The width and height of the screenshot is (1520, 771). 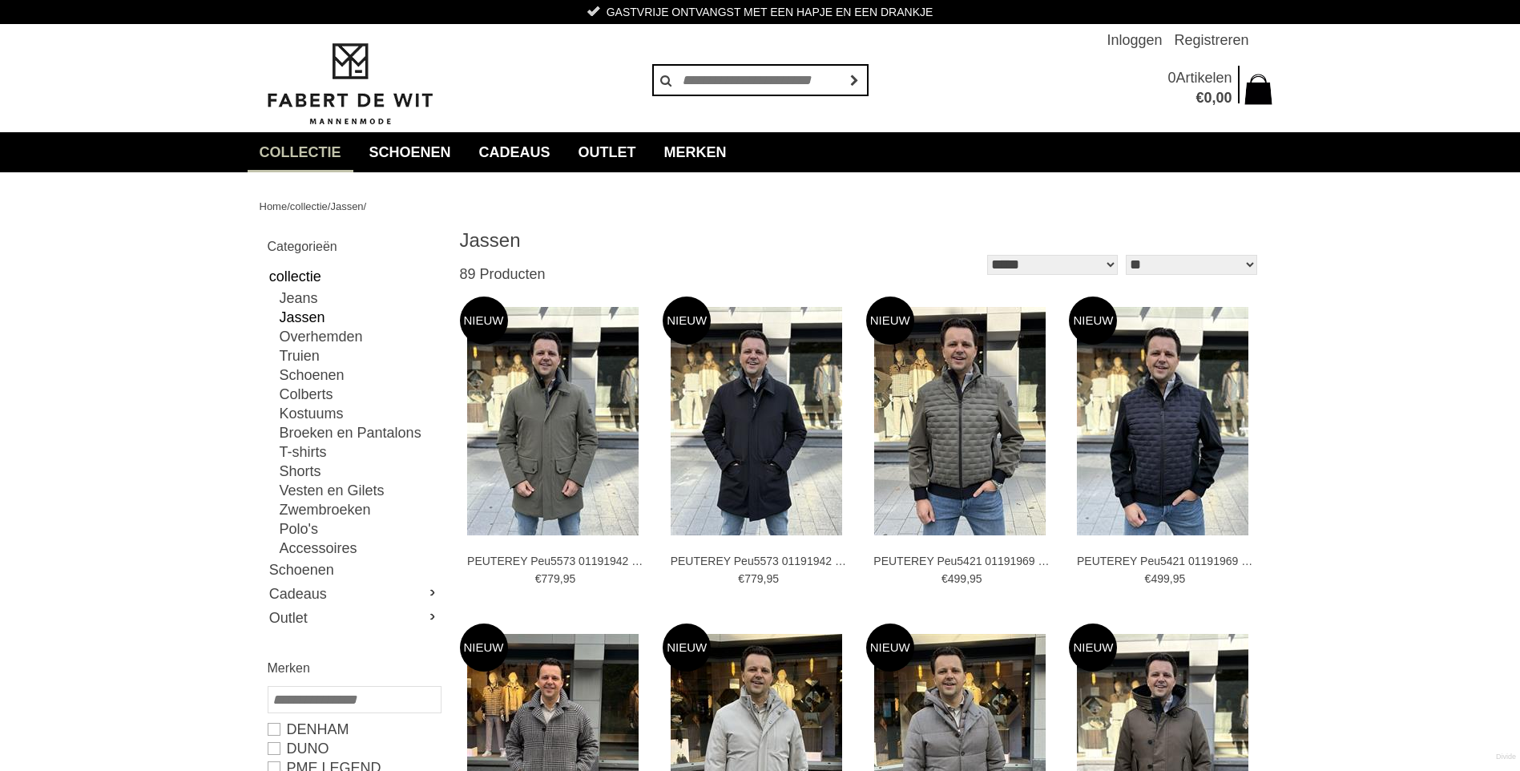 What do you see at coordinates (360, 490) in the screenshot?
I see `a: Vesten en Gilets` at bounding box center [360, 490].